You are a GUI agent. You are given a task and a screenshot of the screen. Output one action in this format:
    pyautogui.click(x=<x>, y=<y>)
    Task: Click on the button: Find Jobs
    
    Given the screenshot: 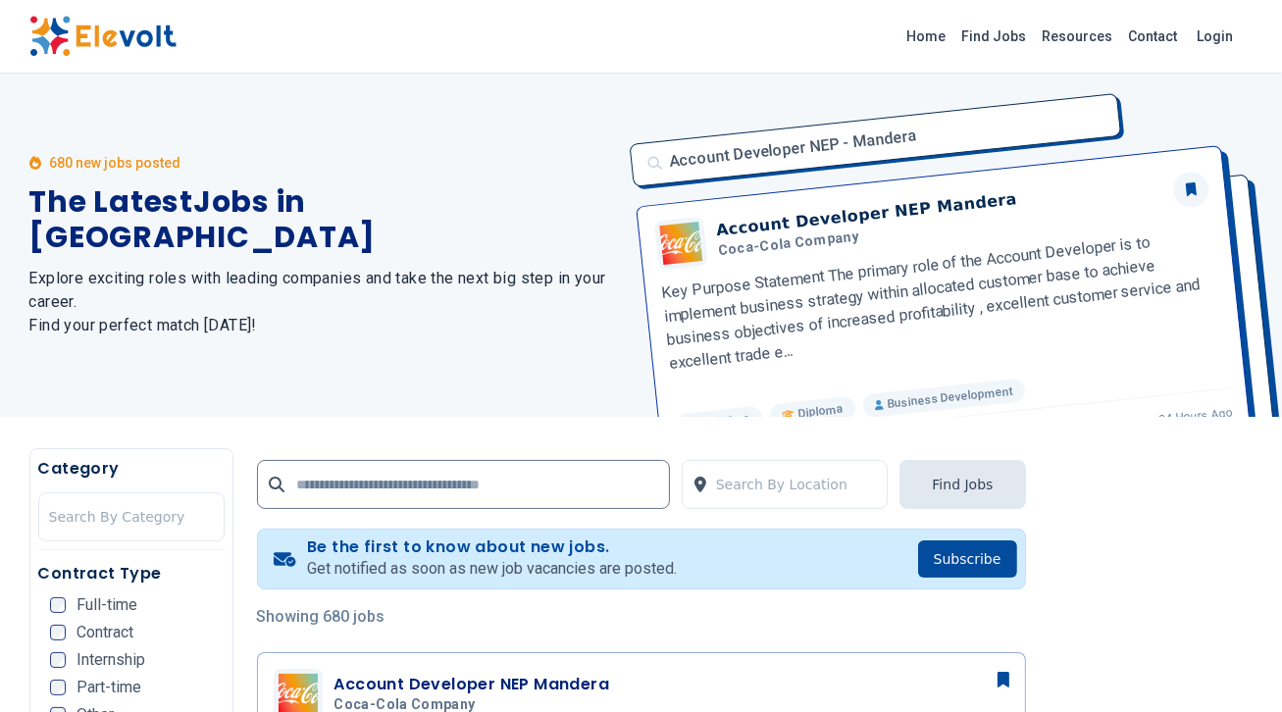 What is the action you would take?
    pyautogui.click(x=962, y=485)
    